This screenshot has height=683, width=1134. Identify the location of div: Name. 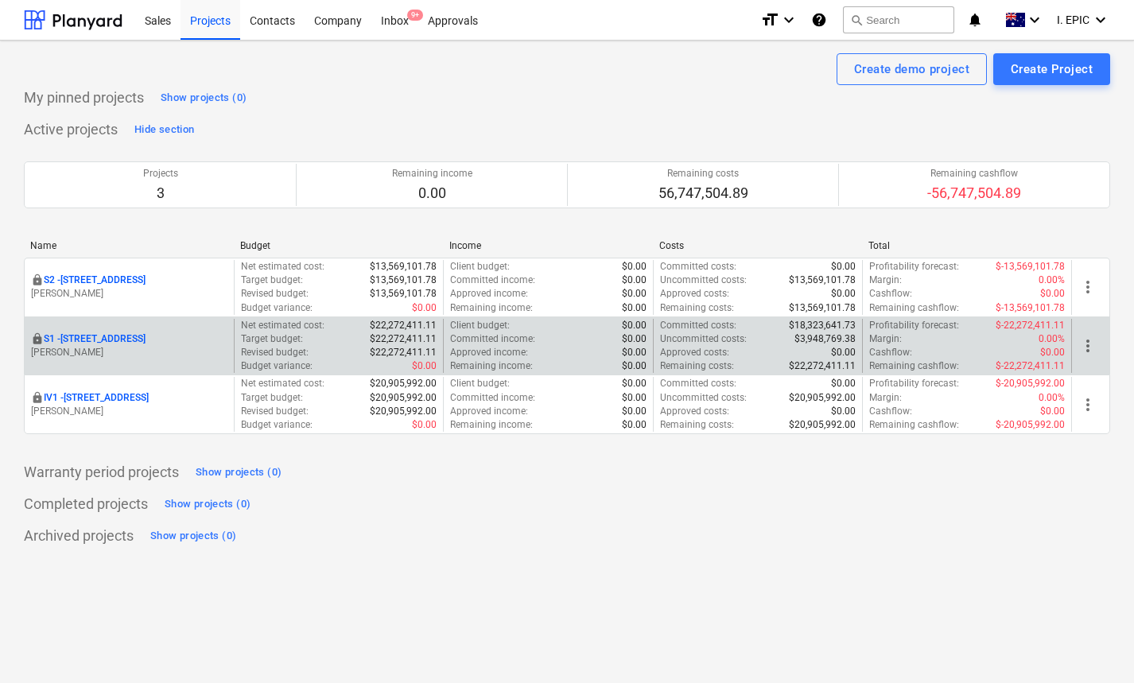
(129, 246).